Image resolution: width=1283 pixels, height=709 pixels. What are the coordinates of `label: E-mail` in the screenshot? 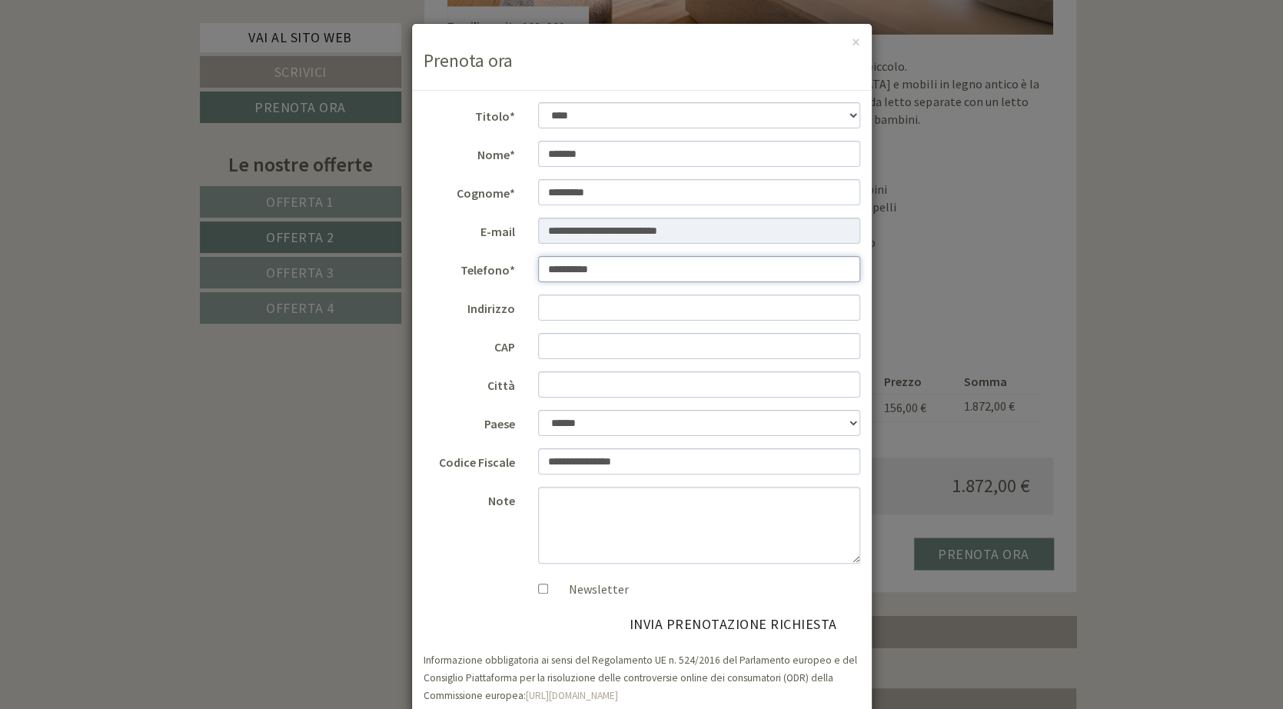 It's located at (470, 229).